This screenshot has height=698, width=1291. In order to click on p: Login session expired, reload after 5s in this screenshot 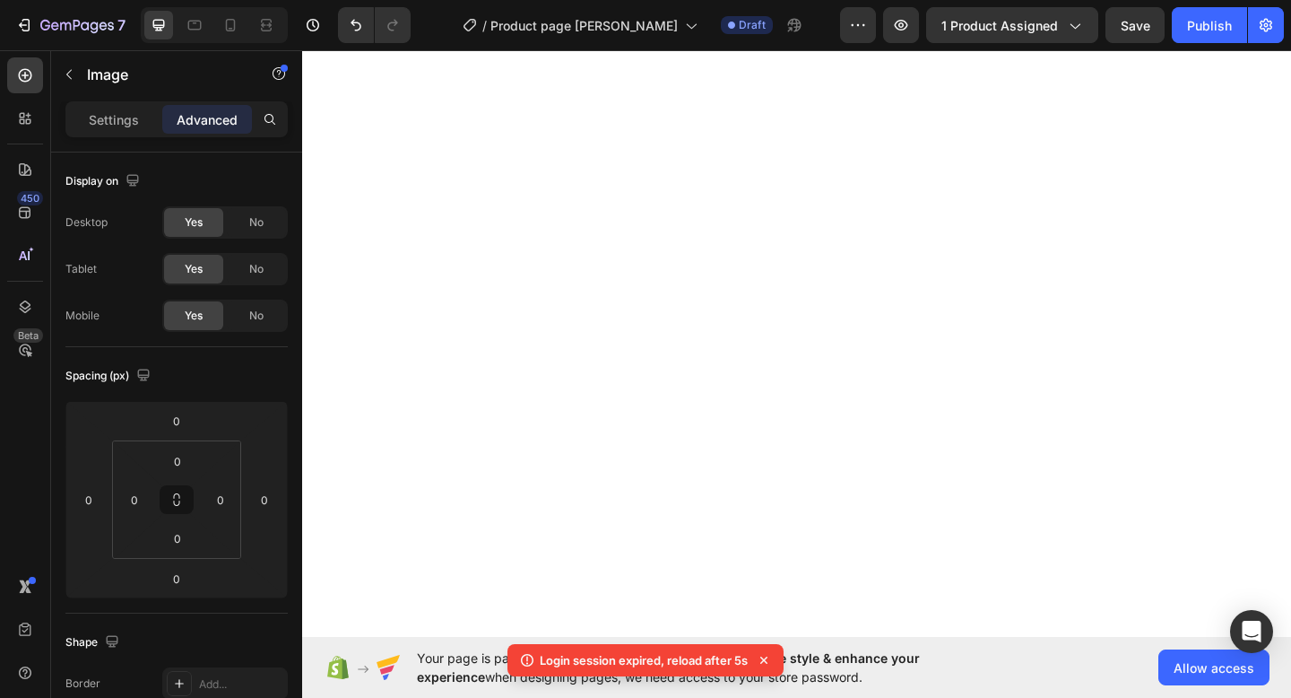, I will do `click(644, 660)`.